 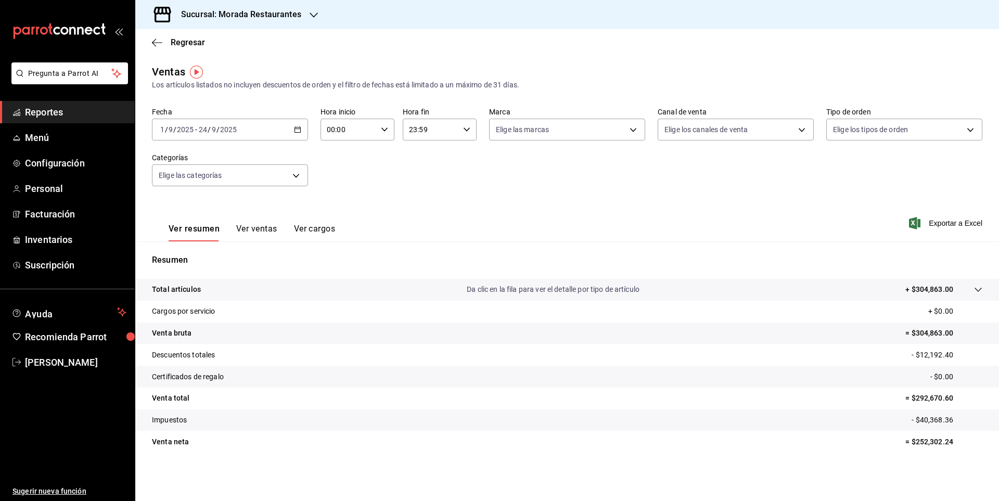 I want to click on button: Regresar, so click(x=178, y=42).